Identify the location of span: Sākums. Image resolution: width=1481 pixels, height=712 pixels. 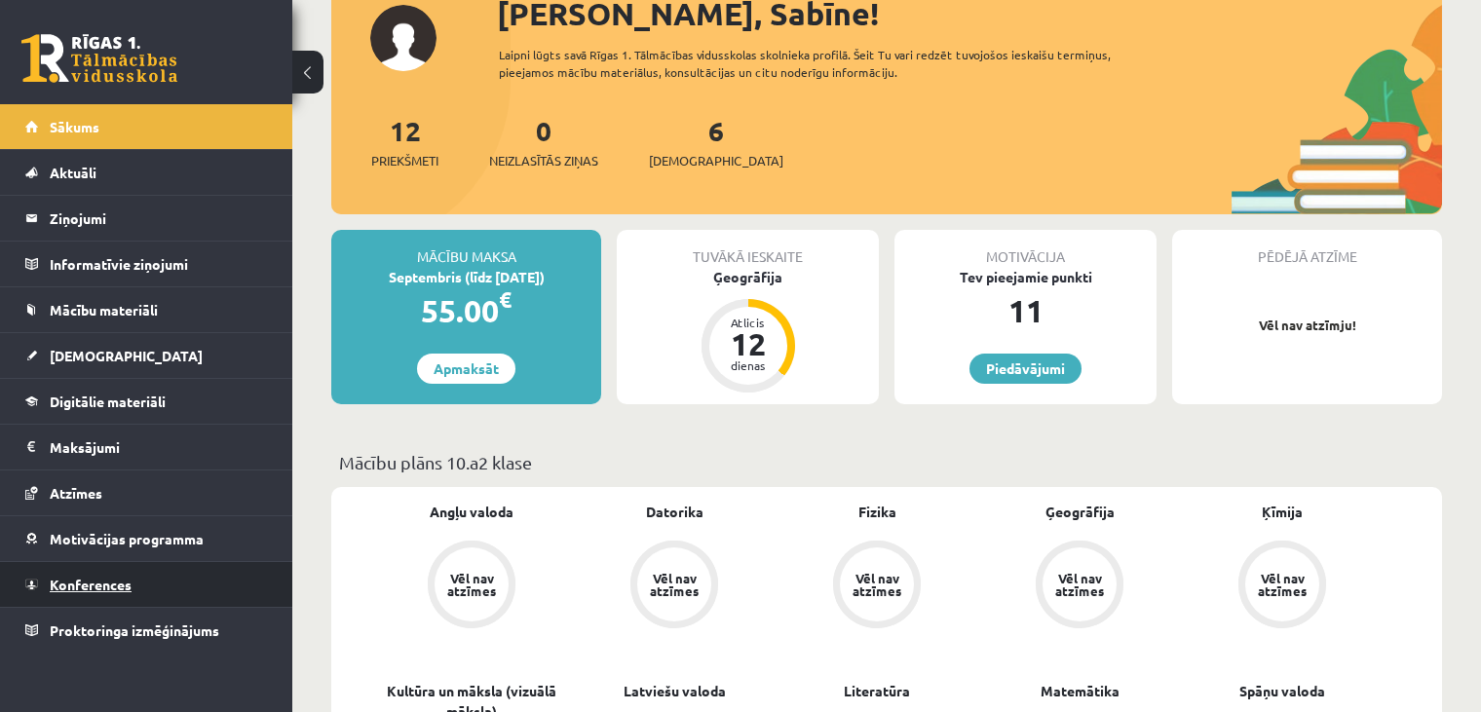
(74, 127).